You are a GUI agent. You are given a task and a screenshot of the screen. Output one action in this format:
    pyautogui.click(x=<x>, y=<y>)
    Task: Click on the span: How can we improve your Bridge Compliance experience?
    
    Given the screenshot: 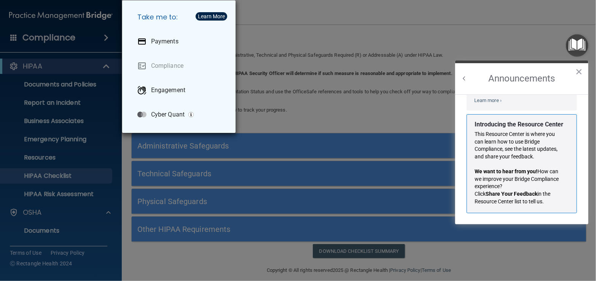 What is the action you would take?
    pyautogui.click(x=517, y=179)
    